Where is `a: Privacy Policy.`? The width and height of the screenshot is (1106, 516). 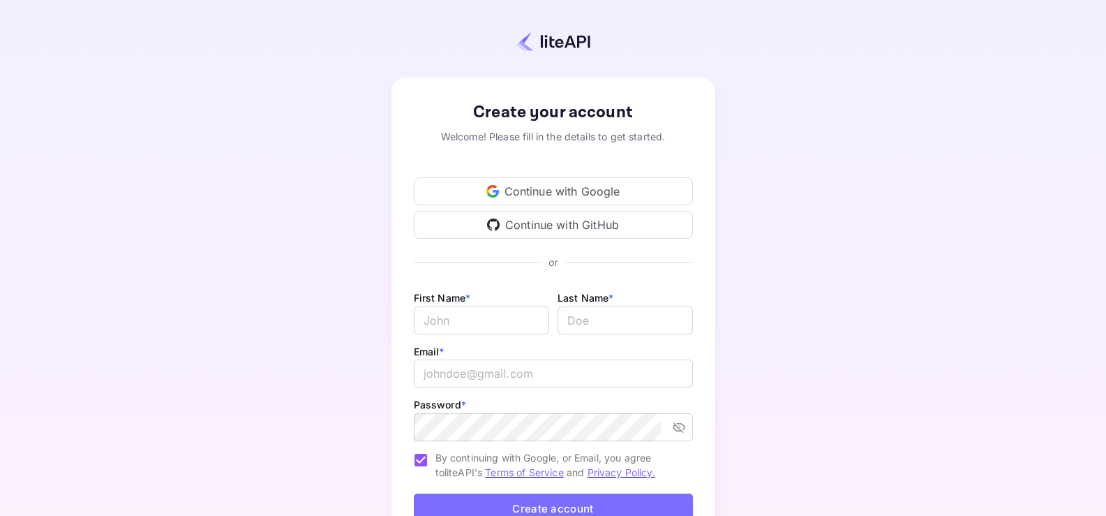 a: Privacy Policy. is located at coordinates (621, 472).